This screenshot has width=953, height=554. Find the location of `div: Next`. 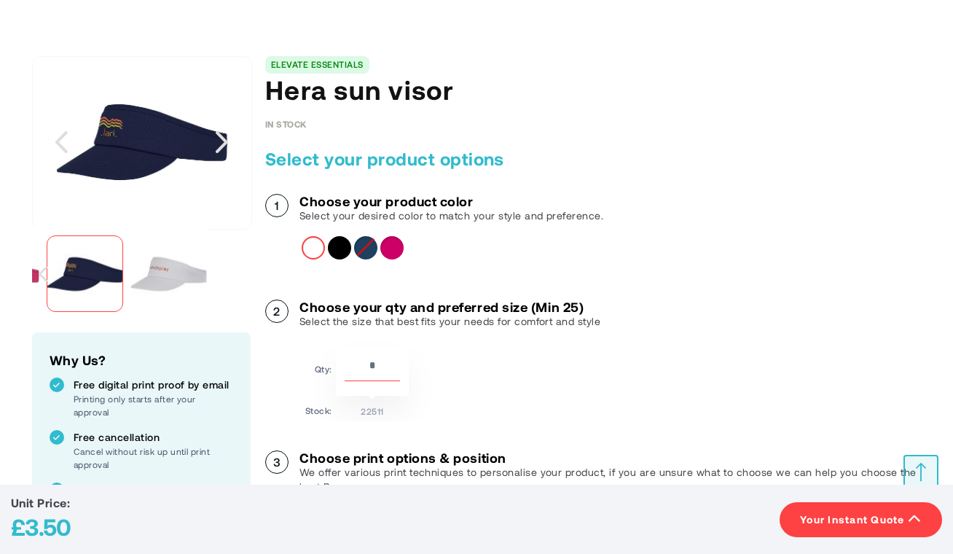

div: Next is located at coordinates (221, 142).